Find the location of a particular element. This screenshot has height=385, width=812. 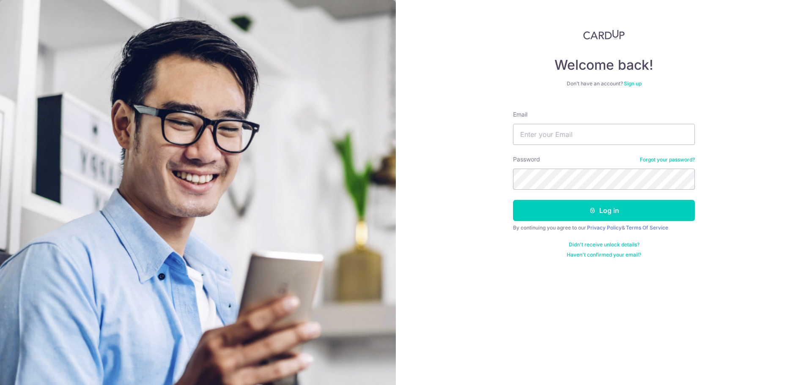

a: Didn't receive unlock details? is located at coordinates (604, 245).